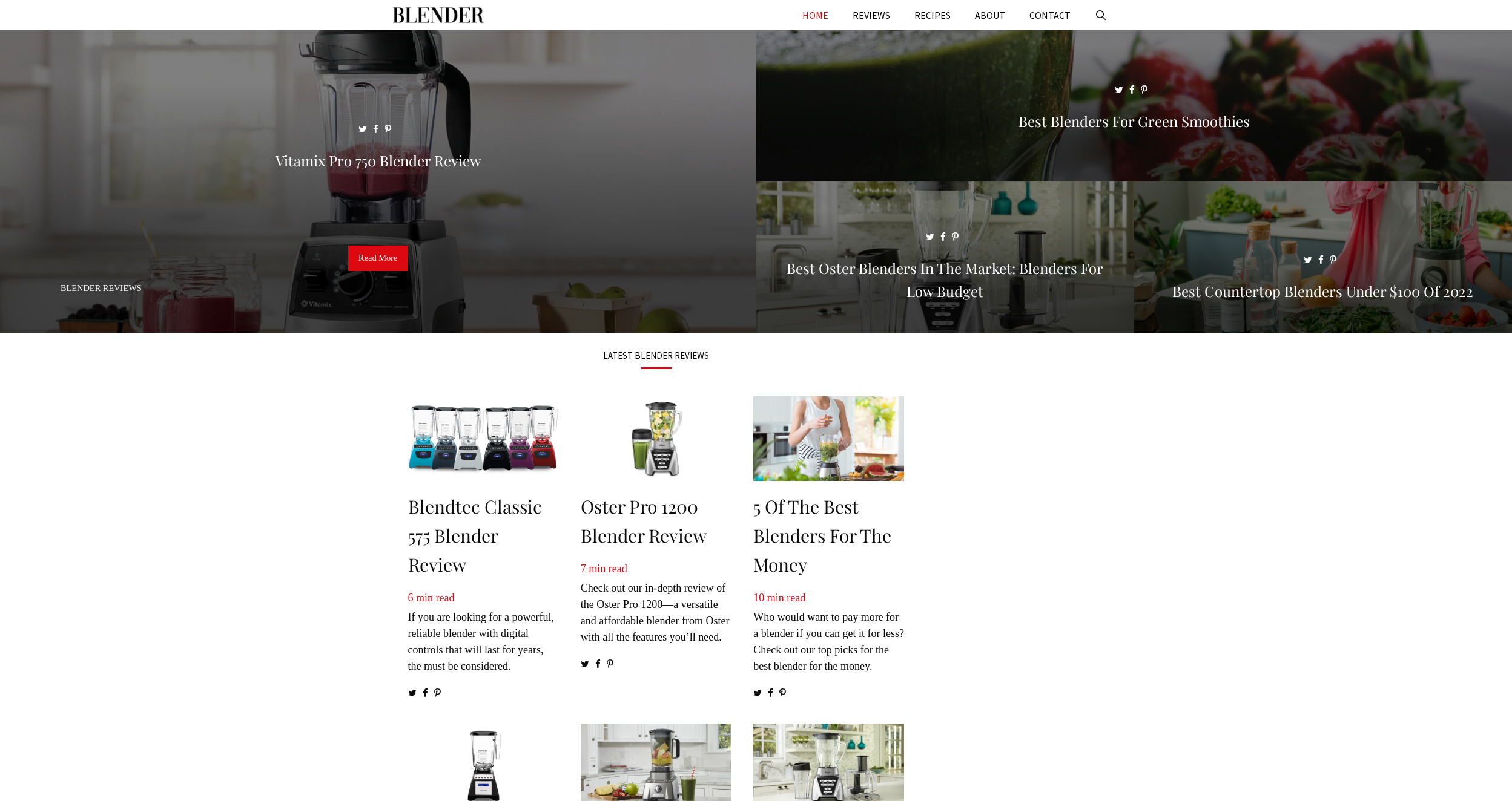  I want to click on a: Best Countertop Blenders Under $100 of 2022, so click(1323, 324).